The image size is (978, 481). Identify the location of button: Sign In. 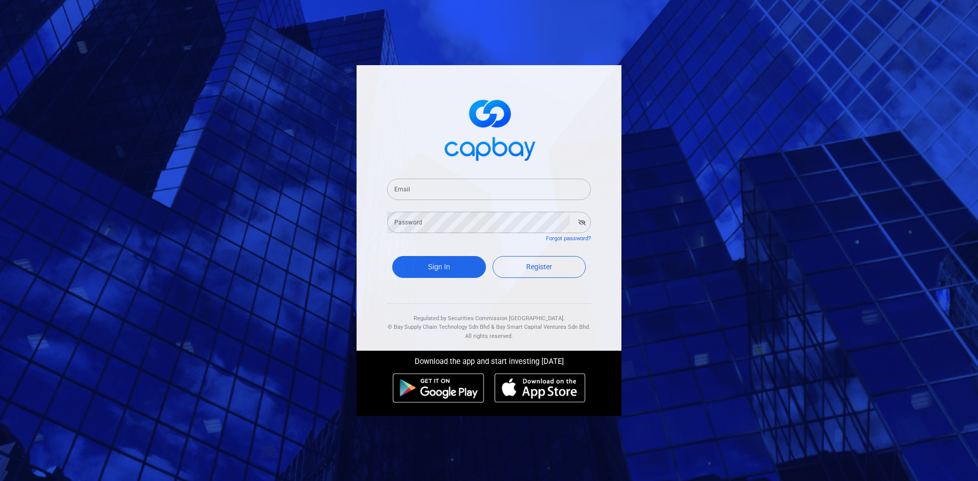
(439, 267).